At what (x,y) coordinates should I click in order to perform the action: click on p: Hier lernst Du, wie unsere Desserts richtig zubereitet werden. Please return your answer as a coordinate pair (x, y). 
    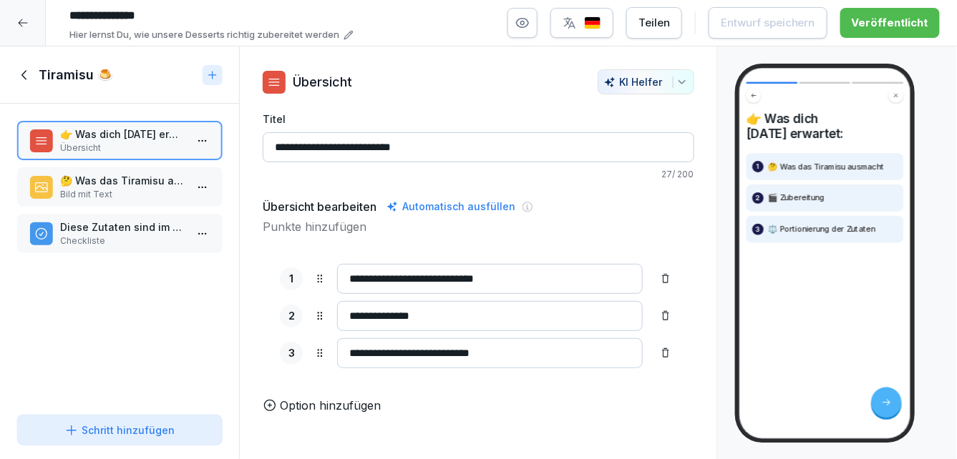
    Looking at the image, I should click on (204, 35).